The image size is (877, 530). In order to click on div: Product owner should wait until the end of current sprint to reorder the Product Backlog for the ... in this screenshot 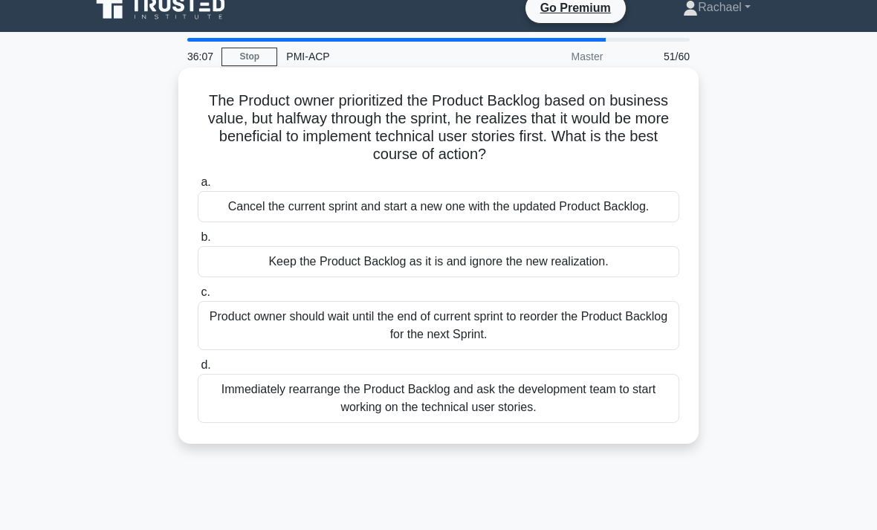, I will do `click(438, 325)`.